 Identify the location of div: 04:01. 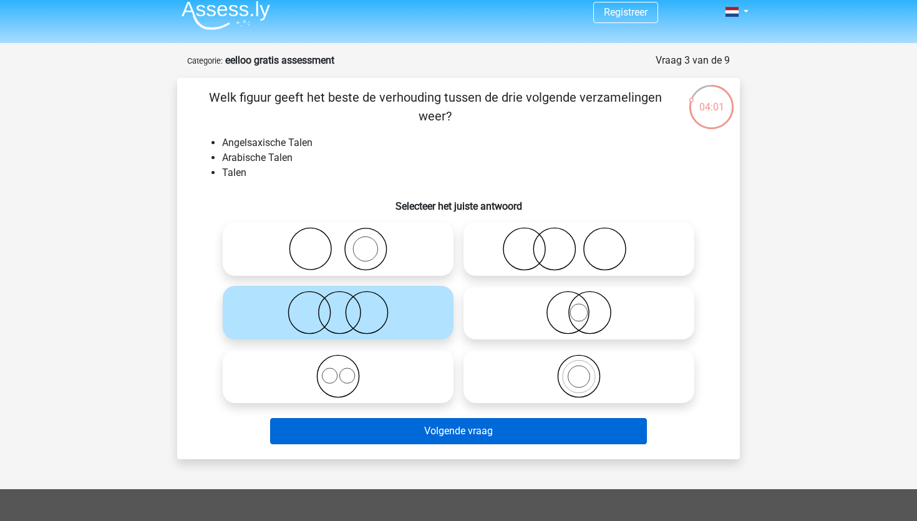
(711, 99).